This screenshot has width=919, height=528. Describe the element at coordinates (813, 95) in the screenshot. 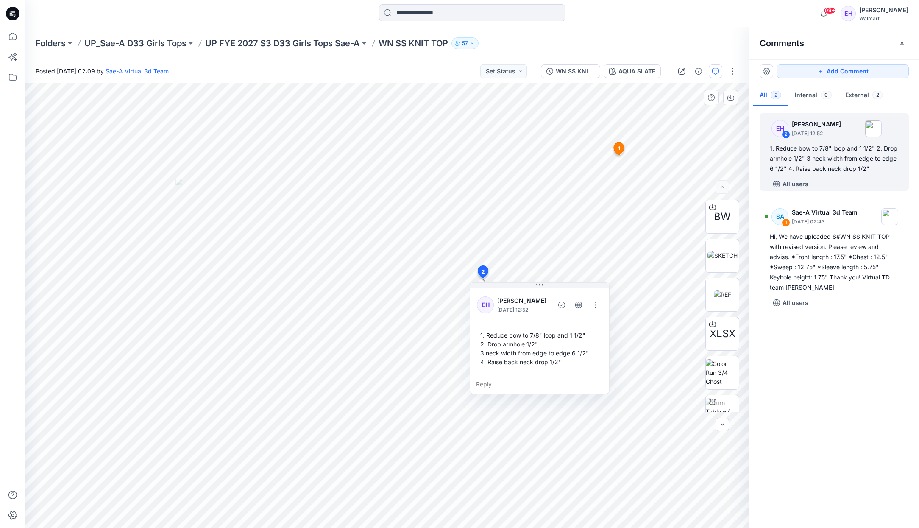

I see `button: Internal` at that location.